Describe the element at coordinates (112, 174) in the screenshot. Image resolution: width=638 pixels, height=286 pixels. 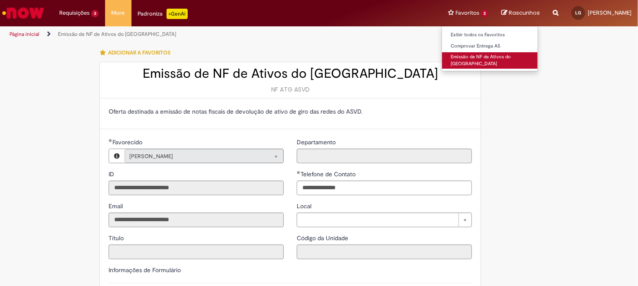
I see `label: Somente leitura - ID` at that location.